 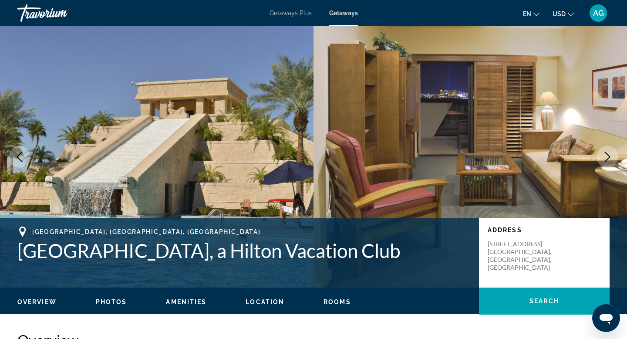 What do you see at coordinates (531, 13) in the screenshot?
I see `button: Change language` at bounding box center [531, 13].